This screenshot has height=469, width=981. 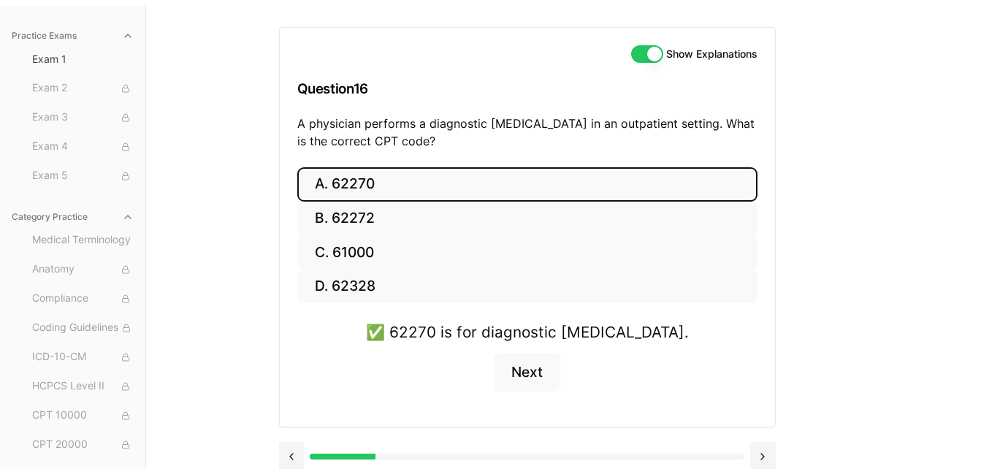 What do you see at coordinates (83, 270) in the screenshot?
I see `span: Anatomy` at bounding box center [83, 270].